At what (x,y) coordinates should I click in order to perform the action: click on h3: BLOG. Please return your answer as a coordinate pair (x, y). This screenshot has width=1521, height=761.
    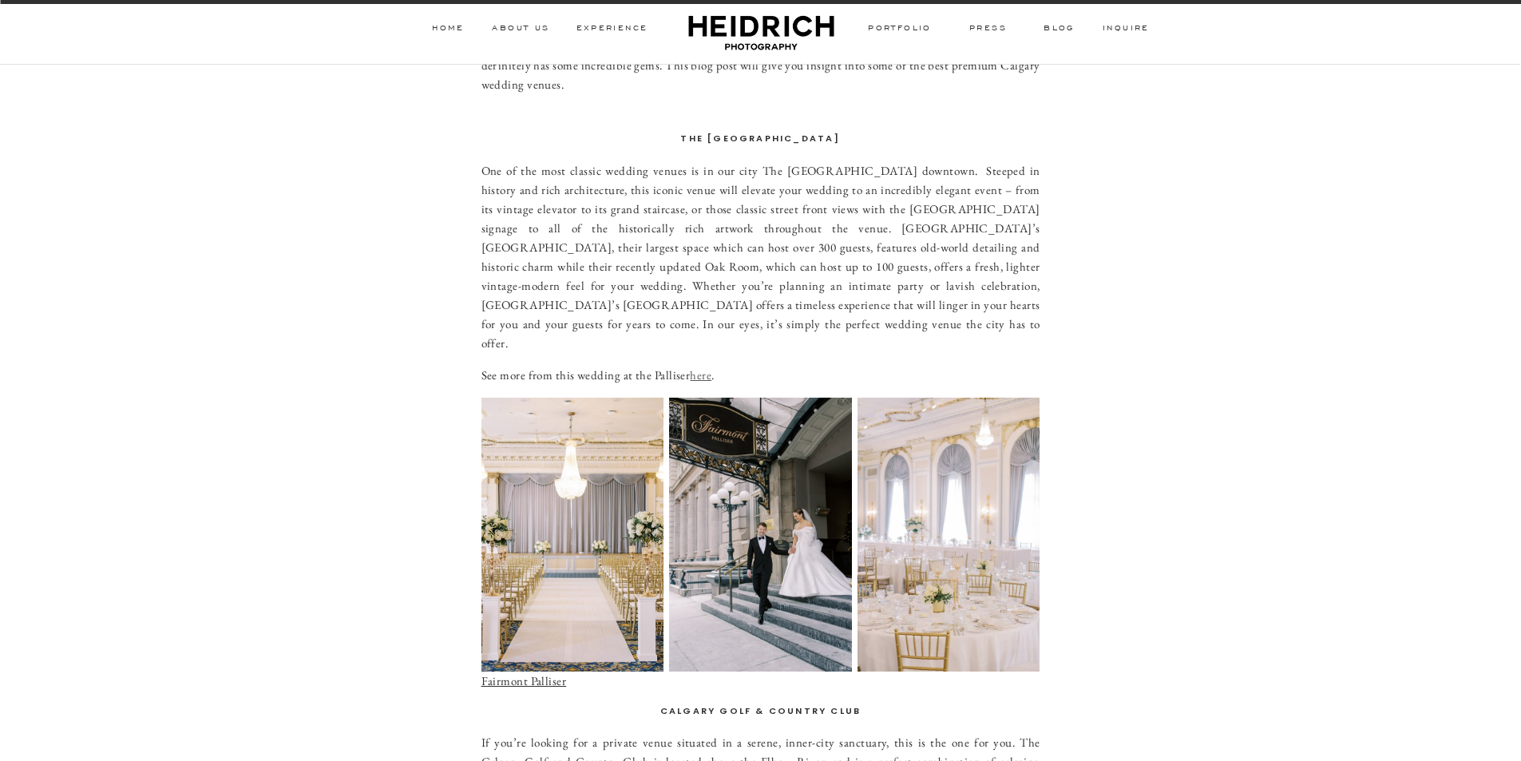
    Looking at the image, I should click on (1060, 30).